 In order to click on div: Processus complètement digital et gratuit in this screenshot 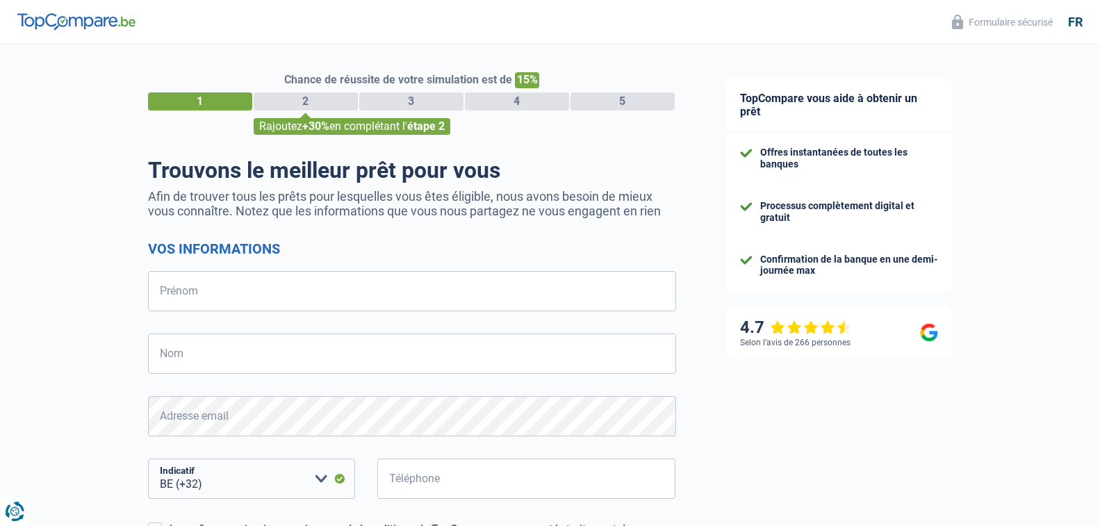, I will do `click(849, 212)`.